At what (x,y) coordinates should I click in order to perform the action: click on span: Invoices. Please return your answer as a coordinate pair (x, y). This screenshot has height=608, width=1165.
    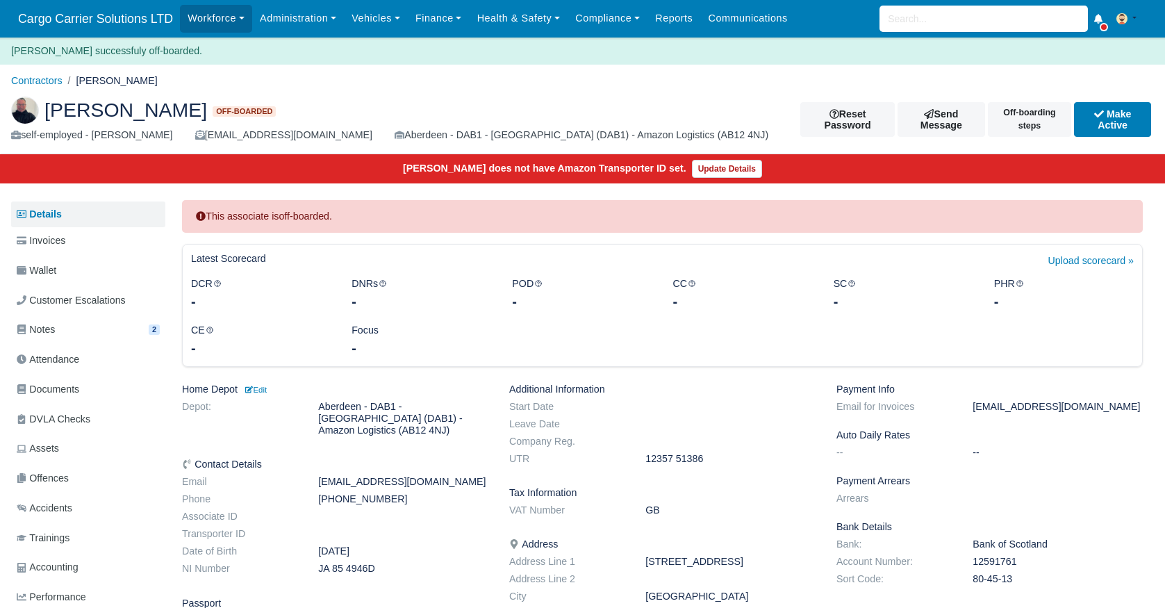
    Looking at the image, I should click on (41, 240).